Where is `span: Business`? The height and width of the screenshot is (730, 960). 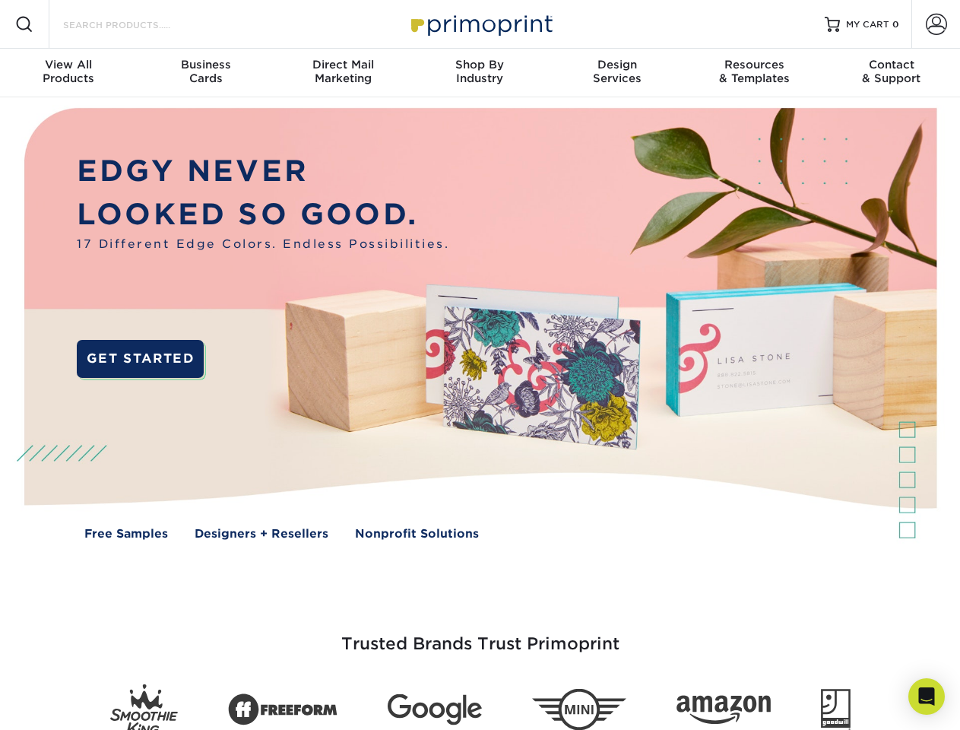 span: Business is located at coordinates (205, 65).